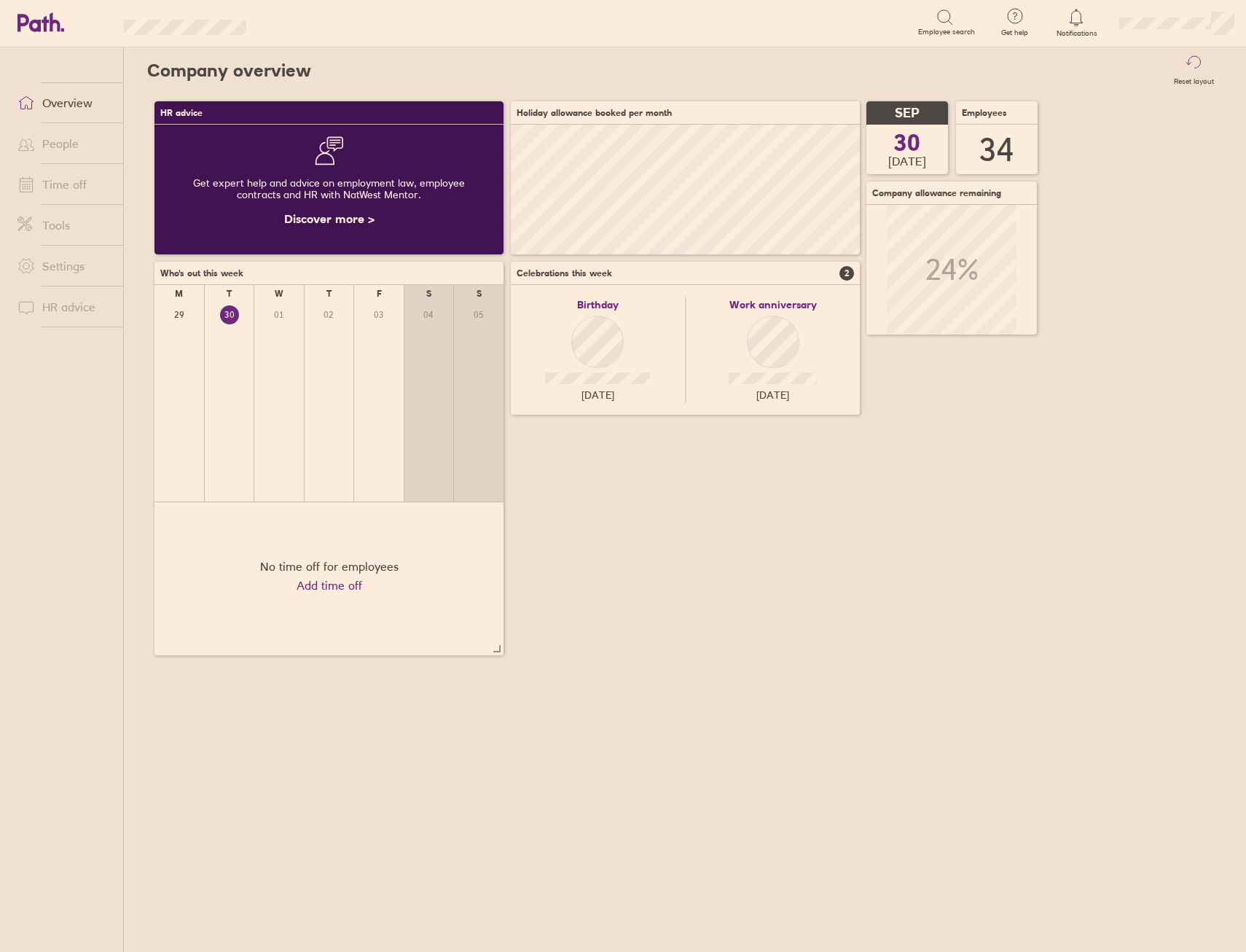 Image resolution: width=1246 pixels, height=952 pixels. I want to click on span: 2, so click(847, 273).